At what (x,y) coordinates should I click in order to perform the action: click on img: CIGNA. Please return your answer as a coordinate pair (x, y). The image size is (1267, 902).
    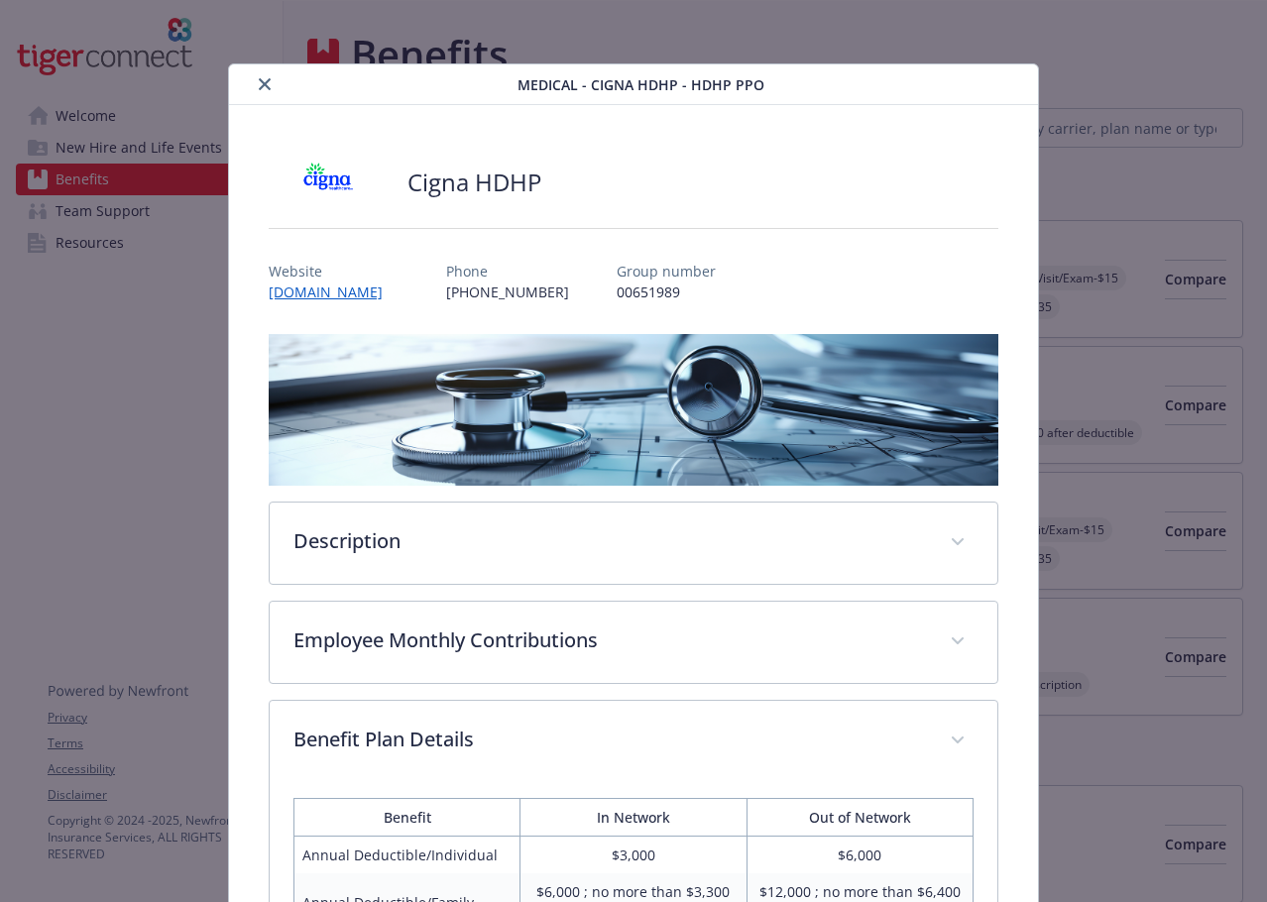
    Looking at the image, I should click on (328, 182).